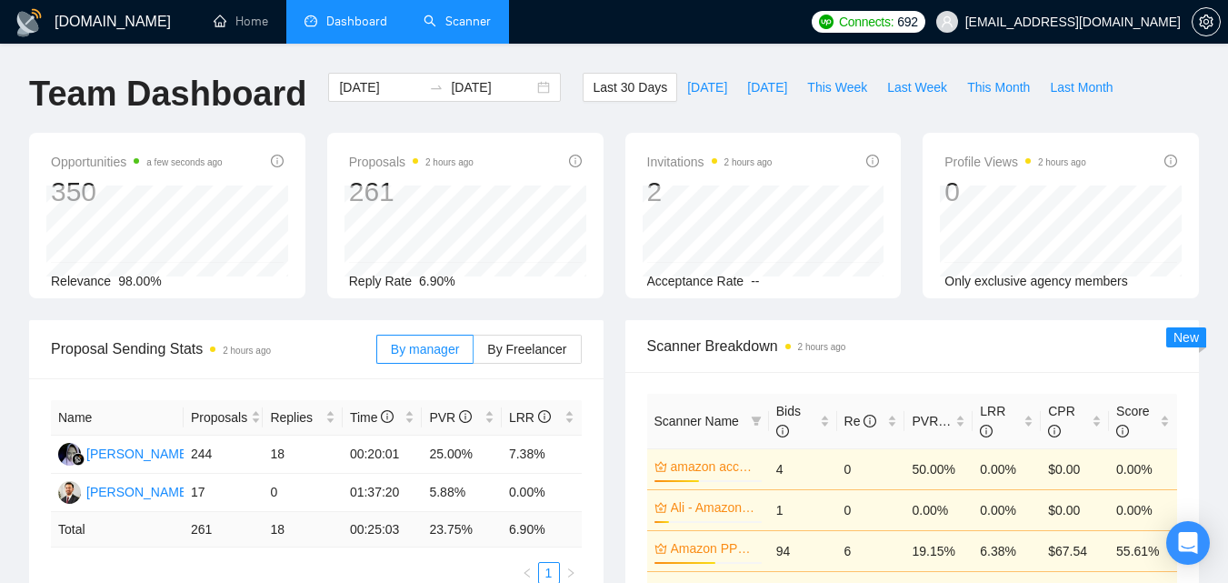 The width and height of the screenshot is (1228, 583). What do you see at coordinates (214, 348) in the screenshot?
I see `span: Proposal Sending Stats` at bounding box center [214, 348].